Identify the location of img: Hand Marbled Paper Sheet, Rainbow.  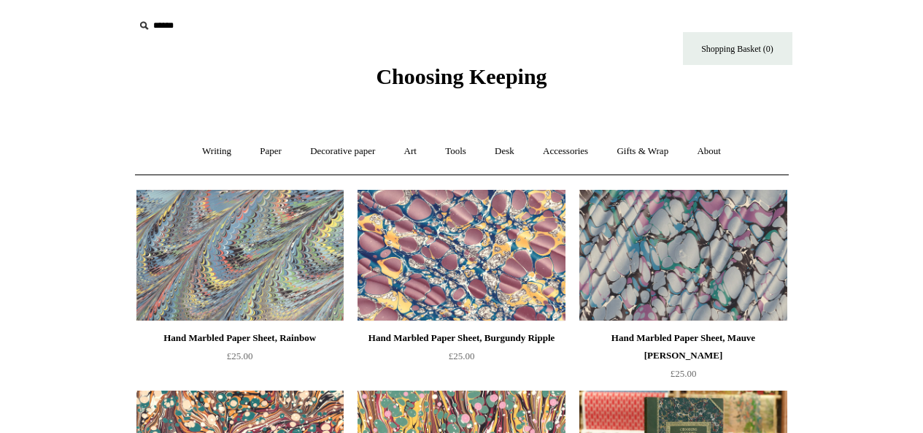
(240, 255).